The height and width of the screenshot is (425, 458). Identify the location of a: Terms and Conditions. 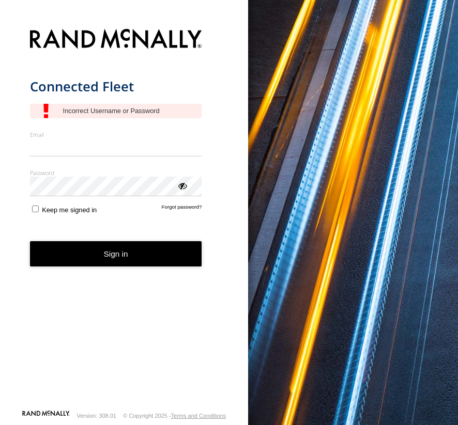
(198, 416).